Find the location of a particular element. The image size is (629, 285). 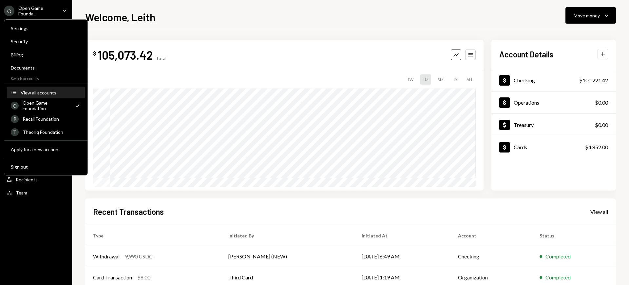

a: View all is located at coordinates (599, 211).